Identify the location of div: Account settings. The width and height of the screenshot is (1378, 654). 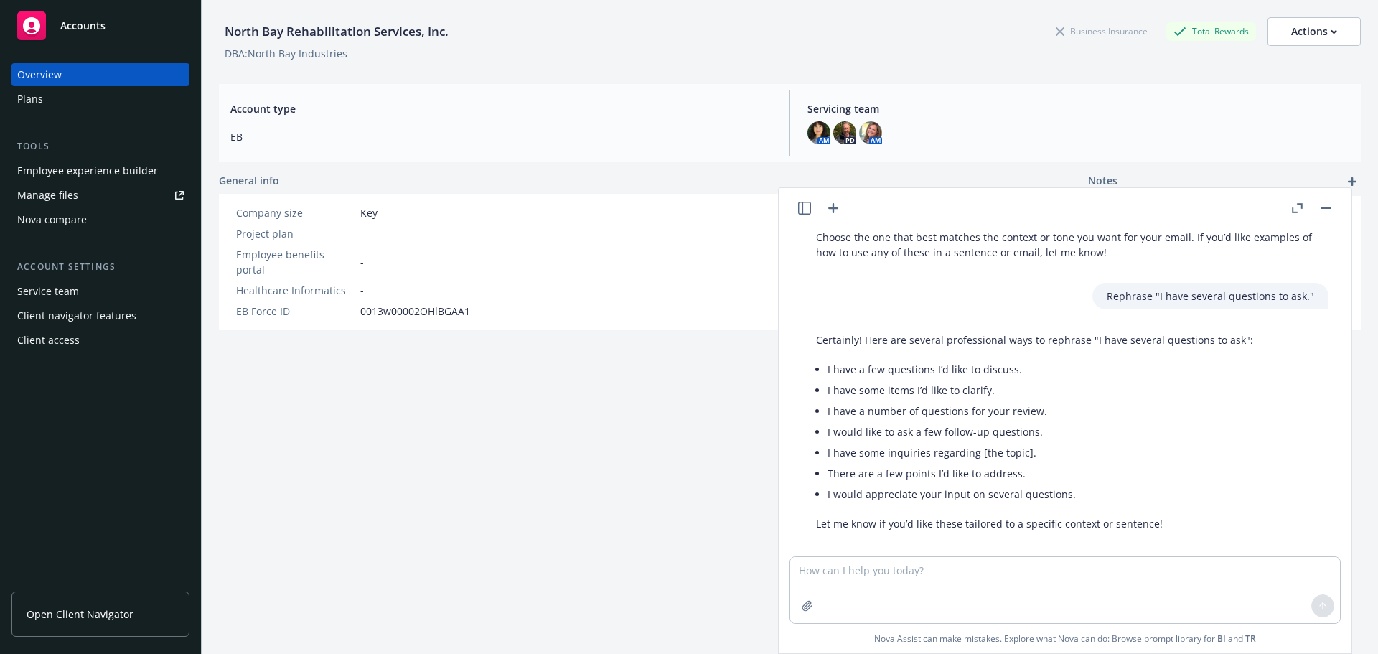
(100, 267).